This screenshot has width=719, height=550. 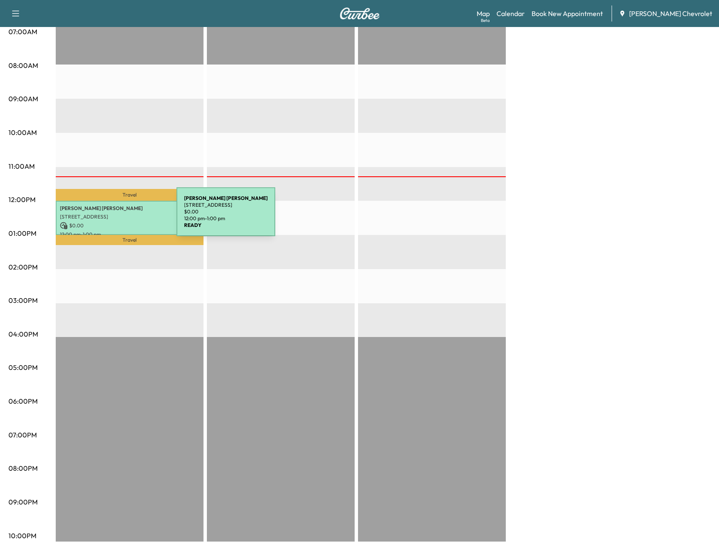 I want to click on a: Calendar, so click(x=510, y=14).